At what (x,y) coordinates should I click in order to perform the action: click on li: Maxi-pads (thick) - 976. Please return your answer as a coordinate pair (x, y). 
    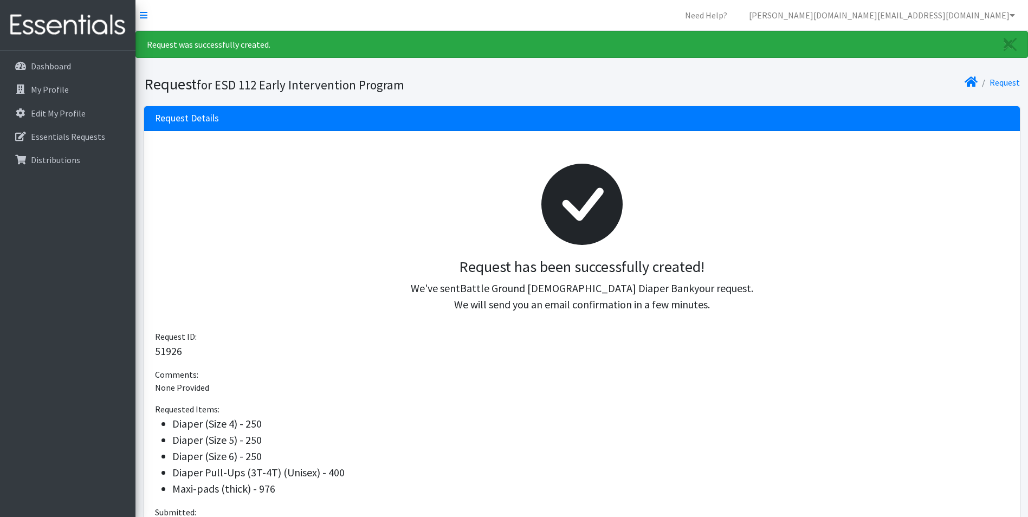
    Looking at the image, I should click on (591, 489).